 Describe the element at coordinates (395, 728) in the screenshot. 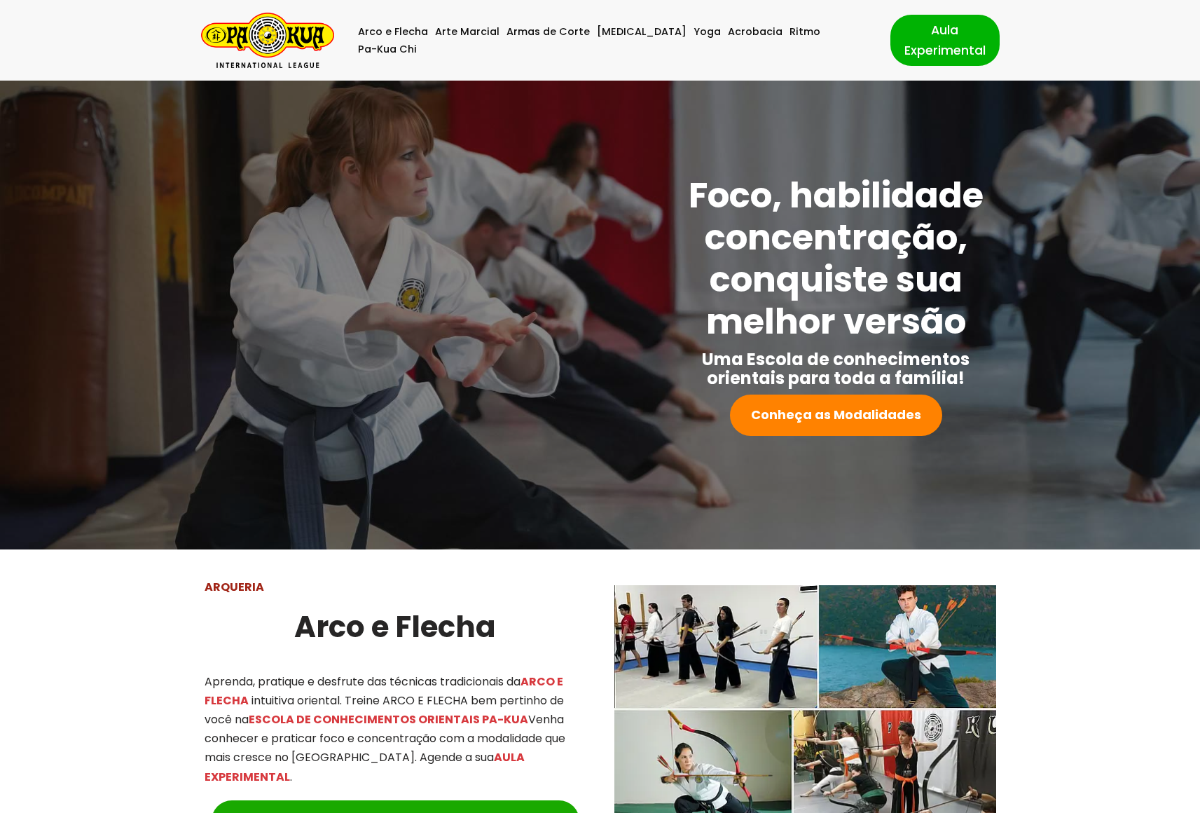

I see `p: Aprenda, pratique e desfrute das técnicas tradicionais da intuitiva oriental. Treine ARCO E FLECH...` at that location.